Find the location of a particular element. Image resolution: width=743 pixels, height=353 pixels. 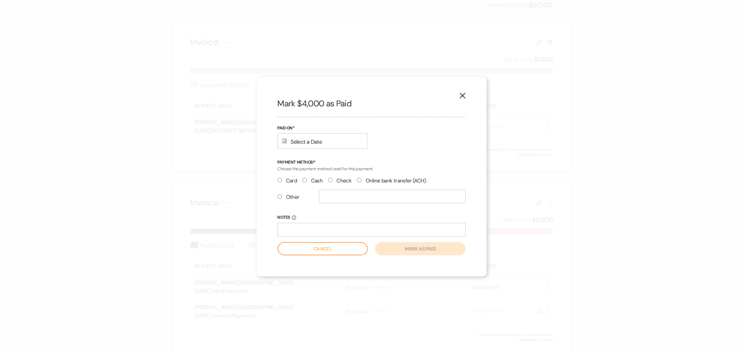

p: Payment Method* is located at coordinates (372, 162).